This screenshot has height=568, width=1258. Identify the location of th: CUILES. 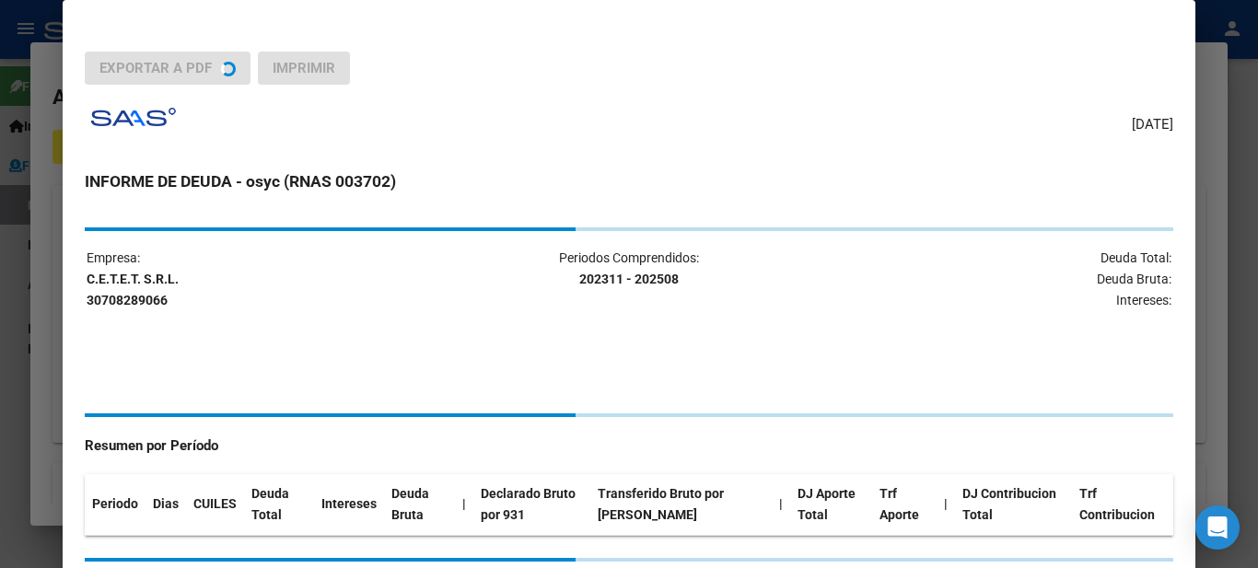
(215, 505).